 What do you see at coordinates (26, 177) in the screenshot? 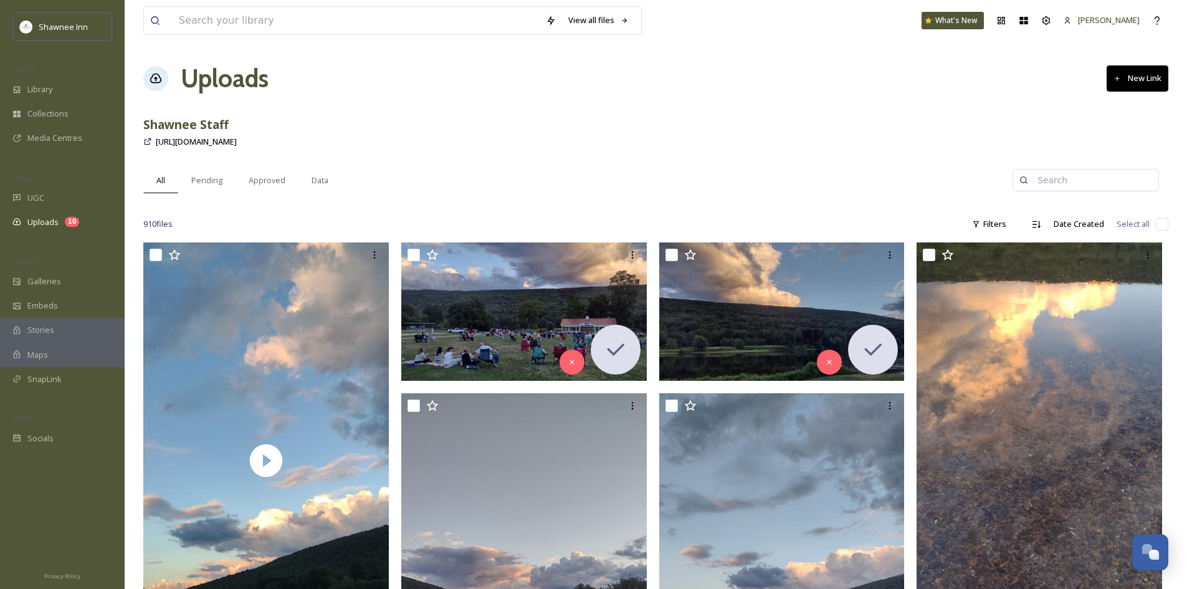
I see `span: COLLECT` at bounding box center [26, 177].